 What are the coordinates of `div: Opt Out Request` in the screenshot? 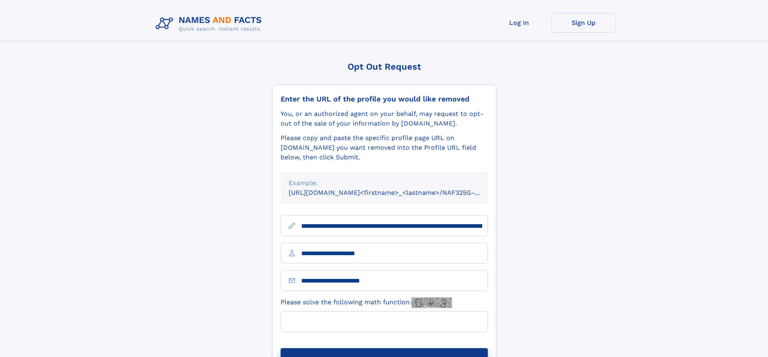 It's located at (384, 67).